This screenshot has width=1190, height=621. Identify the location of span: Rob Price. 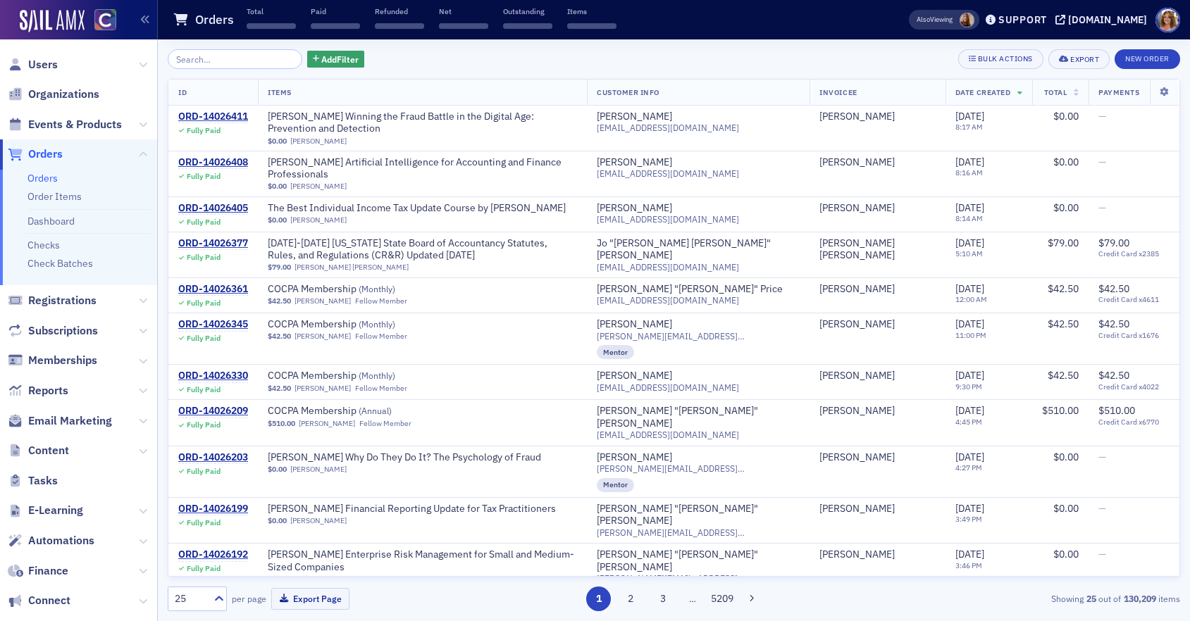
(877, 289).